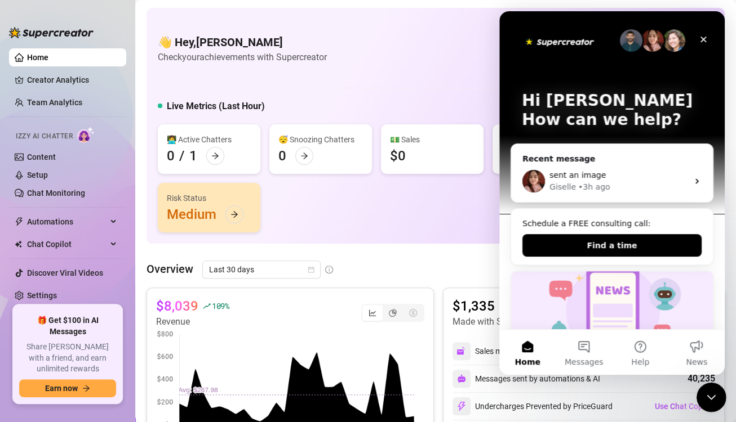  Describe the element at coordinates (56, 193) in the screenshot. I see `a: Chat Monitoring` at that location.